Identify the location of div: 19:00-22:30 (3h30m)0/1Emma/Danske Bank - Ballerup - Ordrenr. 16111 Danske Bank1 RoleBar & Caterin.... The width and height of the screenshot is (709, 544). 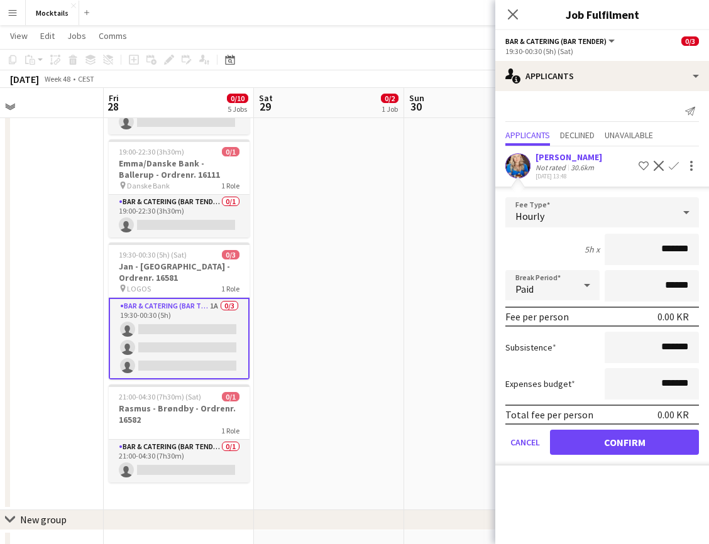
(179, 189).